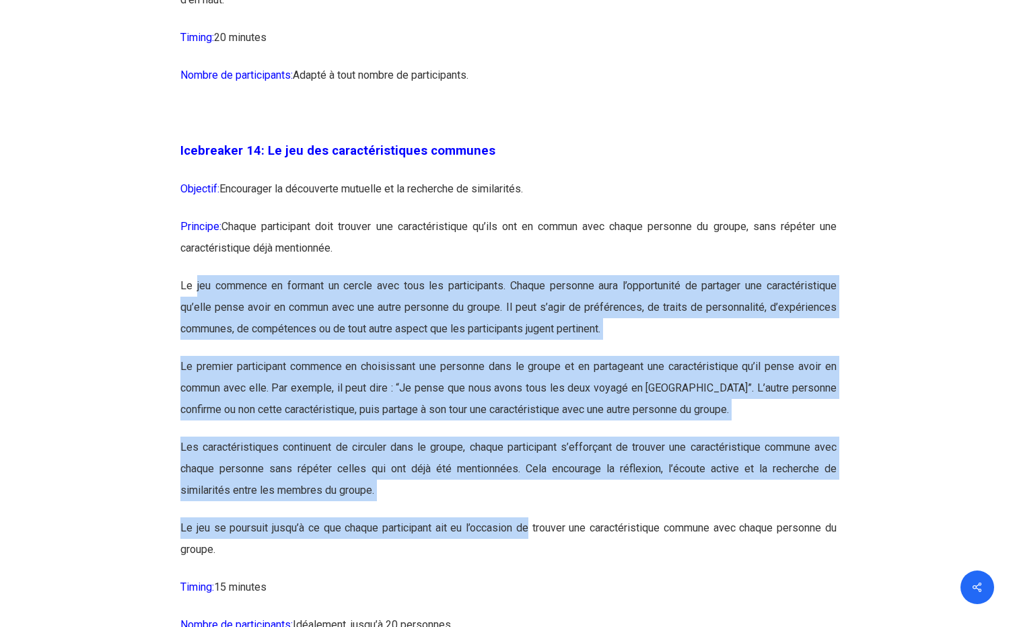 The width and height of the screenshot is (1017, 627). Describe the element at coordinates (508, 83) in the screenshot. I see `p: Adapté à tout nombre de participants.` at that location.